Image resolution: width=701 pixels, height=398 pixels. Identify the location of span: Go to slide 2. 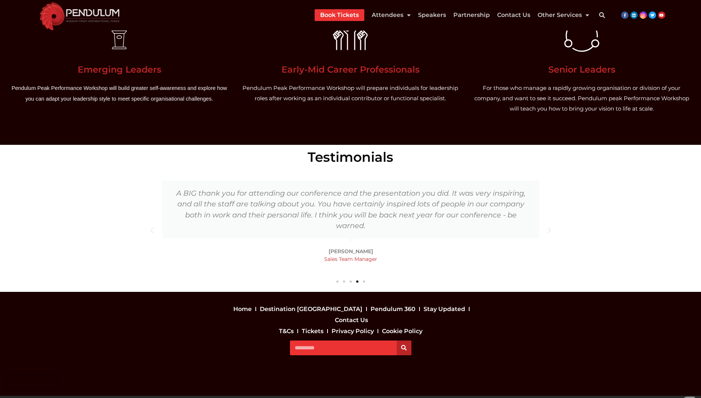
(344, 281).